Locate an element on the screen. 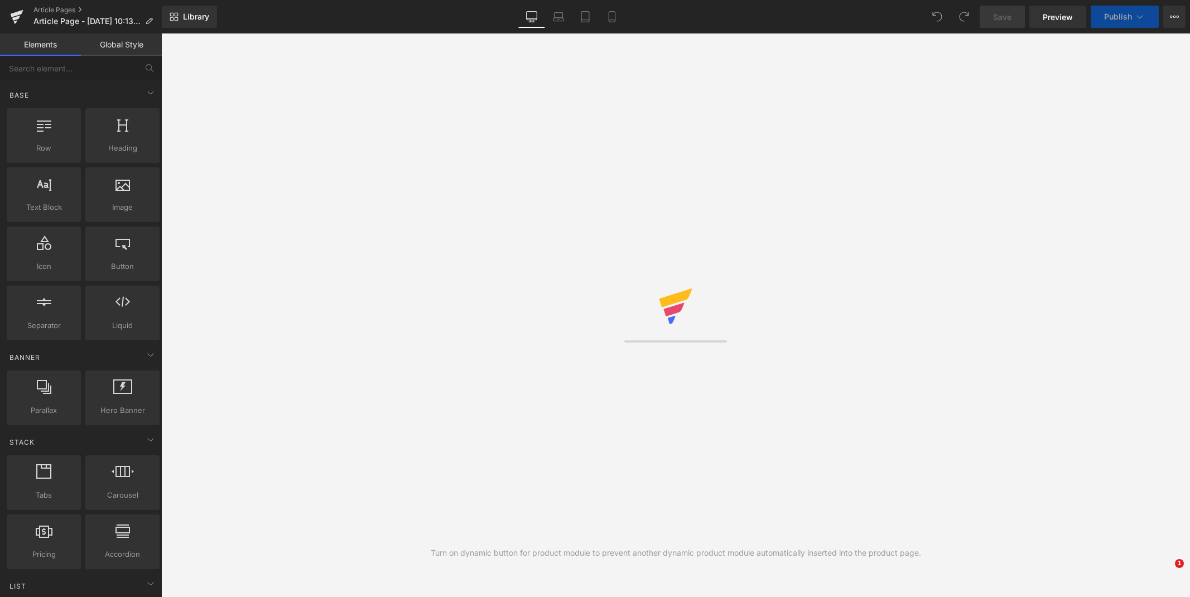 The height and width of the screenshot is (597, 1190). span: Tabs is located at coordinates (44, 495).